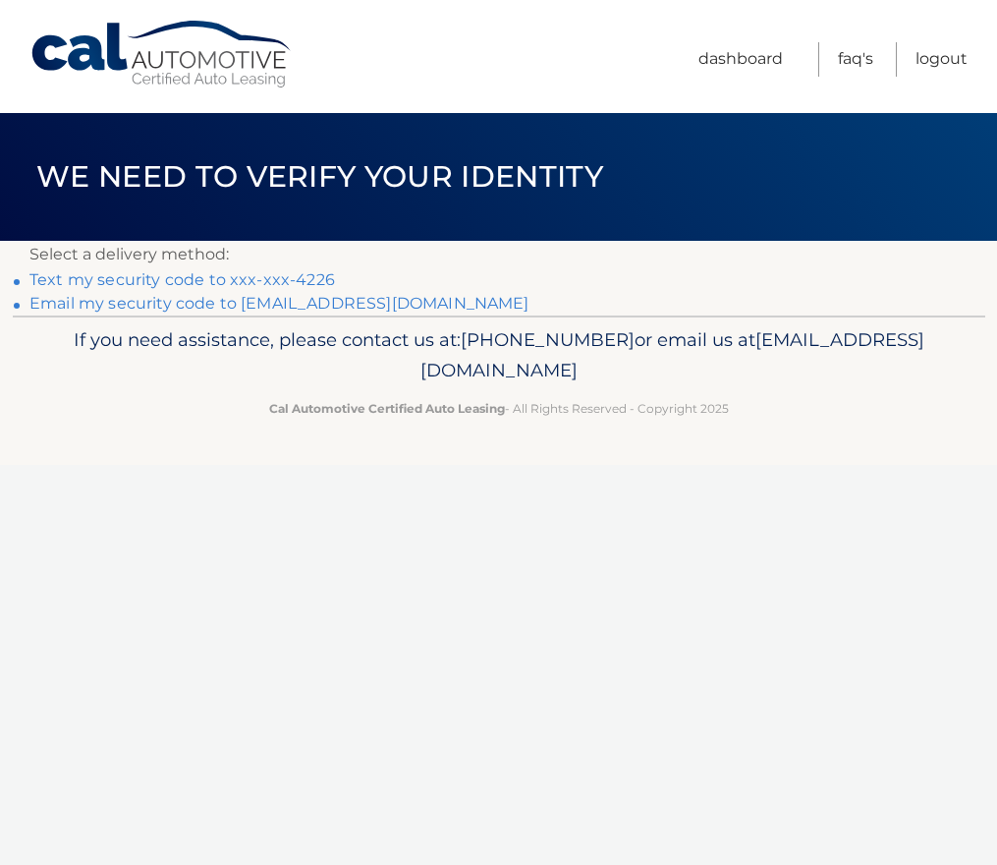 Image resolution: width=997 pixels, height=865 pixels. I want to click on p: - All Rights Reserved - Copyright 2025, so click(499, 408).